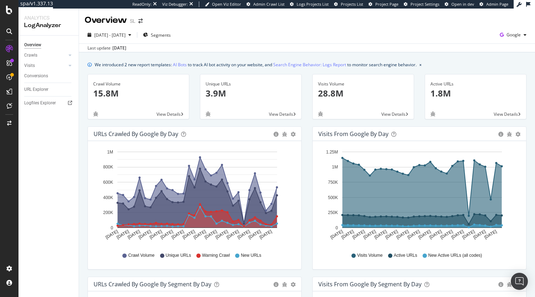 This screenshot has width=535, height=297. Describe the element at coordinates (405, 255) in the screenshot. I see `span: Active URLs` at that location.